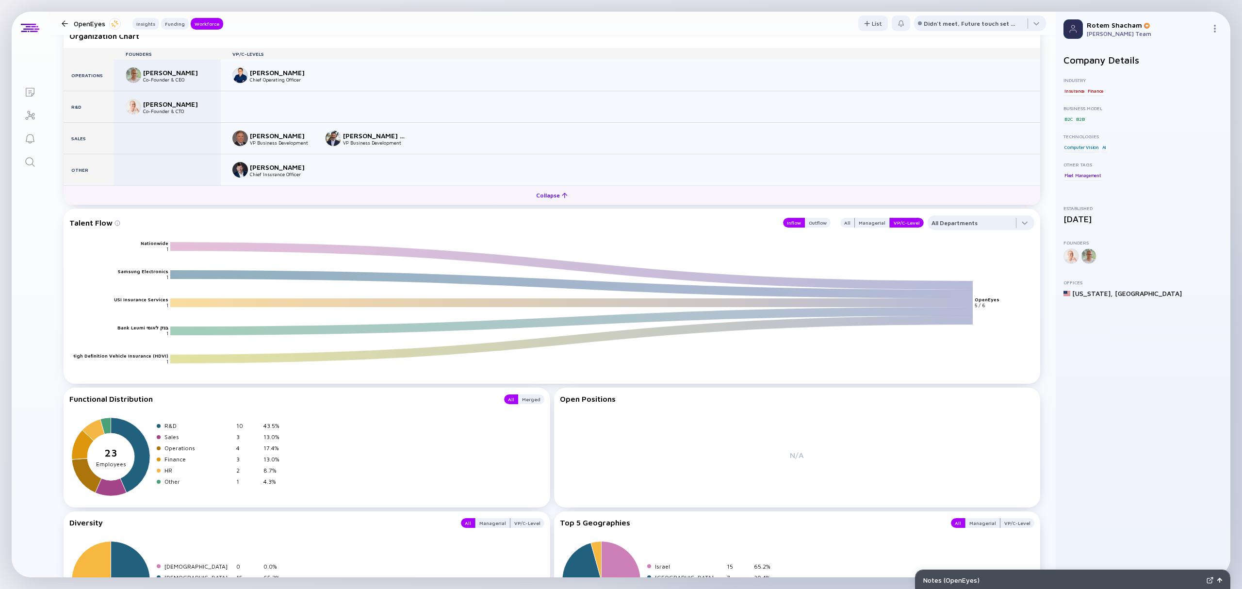  I want to click on a: Lists, so click(30, 91).